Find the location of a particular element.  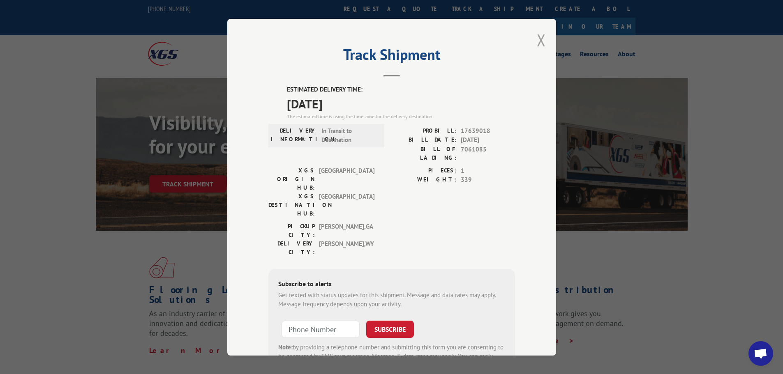

label: BILL DATE: is located at coordinates (424, 140).